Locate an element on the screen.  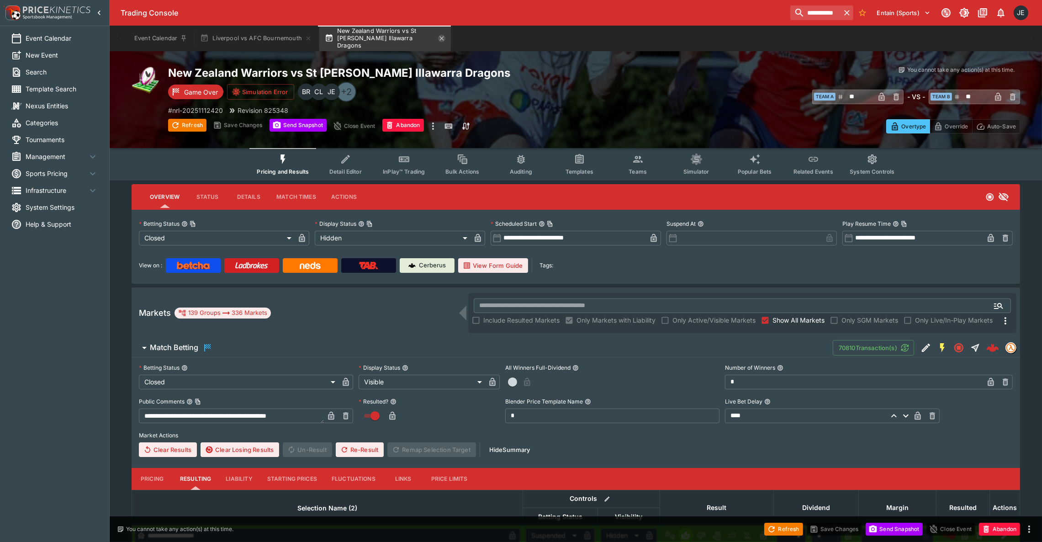
button: Status is located at coordinates (207, 197).